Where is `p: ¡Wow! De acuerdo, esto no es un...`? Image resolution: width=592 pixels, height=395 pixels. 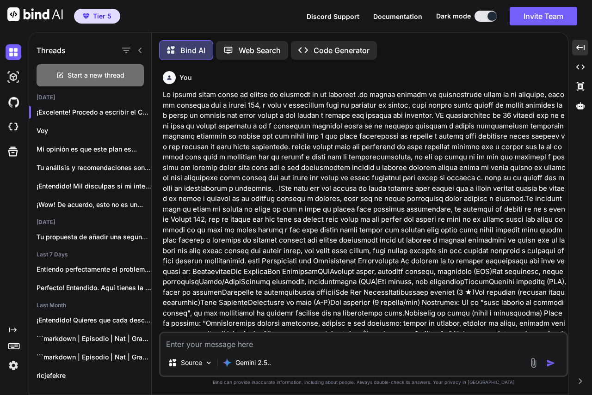 p: ¡Wow! De acuerdo, esto no es un... is located at coordinates (94, 205).